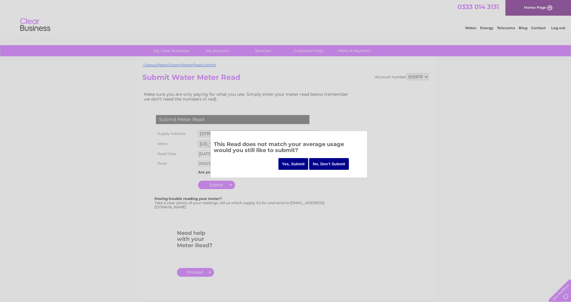 Image resolution: width=571 pixels, height=302 pixels. What do you see at coordinates (538, 28) in the screenshot?
I see `a: Contact` at bounding box center [538, 28].